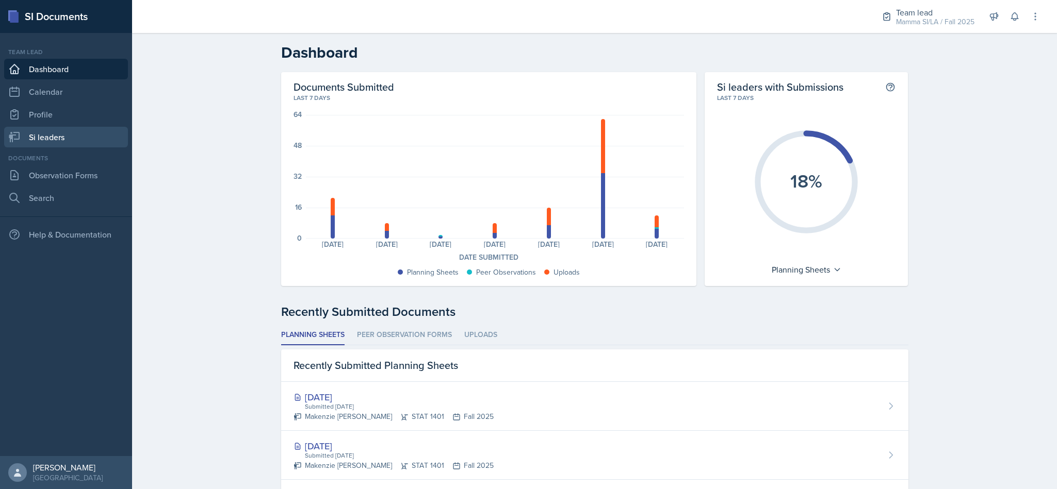 This screenshot has width=1057, height=489. What do you see at coordinates (595, 366) in the screenshot?
I see `div: Recently Submitted Planning Sheets` at bounding box center [595, 366].